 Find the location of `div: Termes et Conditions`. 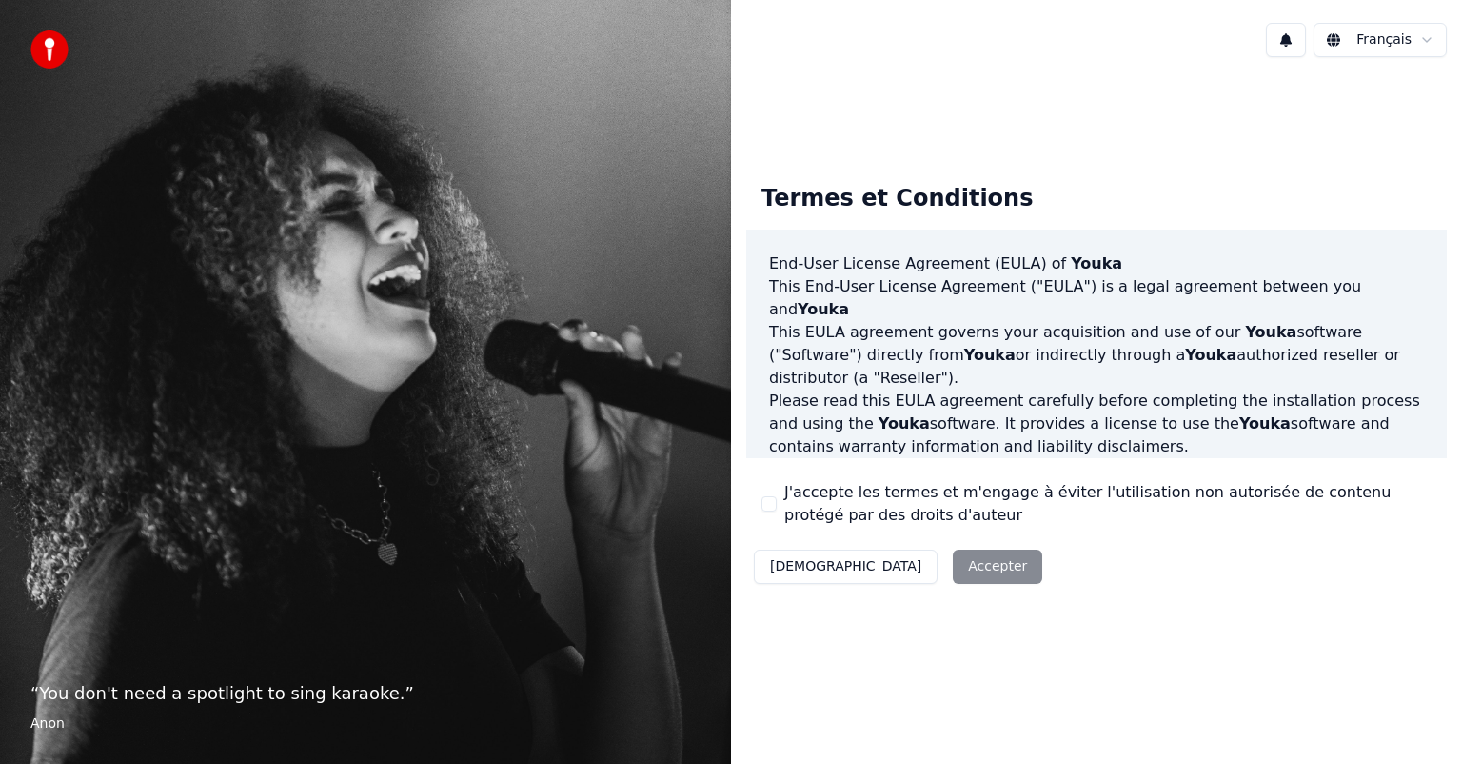

div: Termes et Conditions is located at coordinates (897, 199).